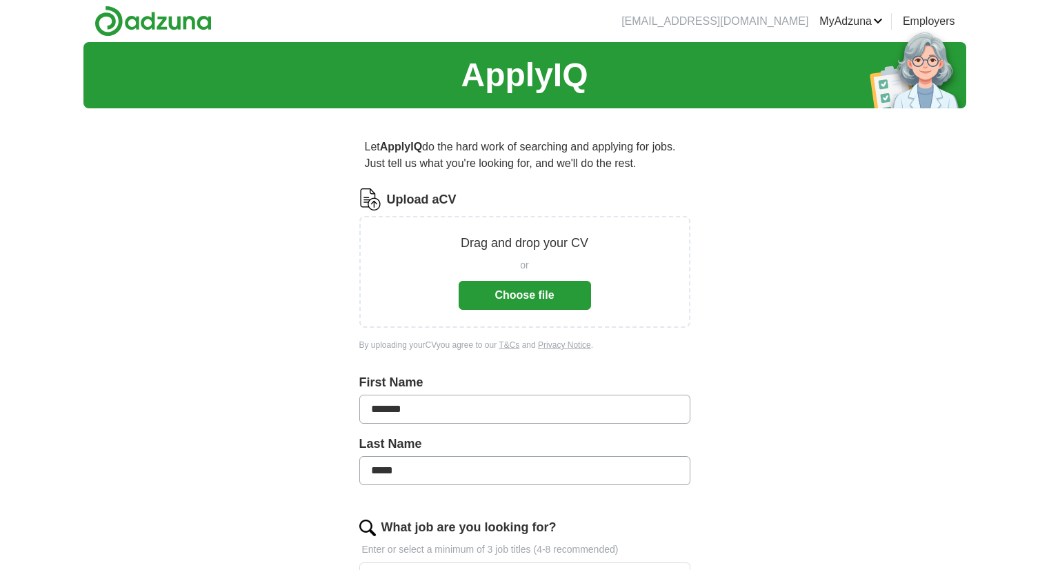 The height and width of the screenshot is (570, 1049). I want to click on strong: ApplyIQ, so click(401, 146).